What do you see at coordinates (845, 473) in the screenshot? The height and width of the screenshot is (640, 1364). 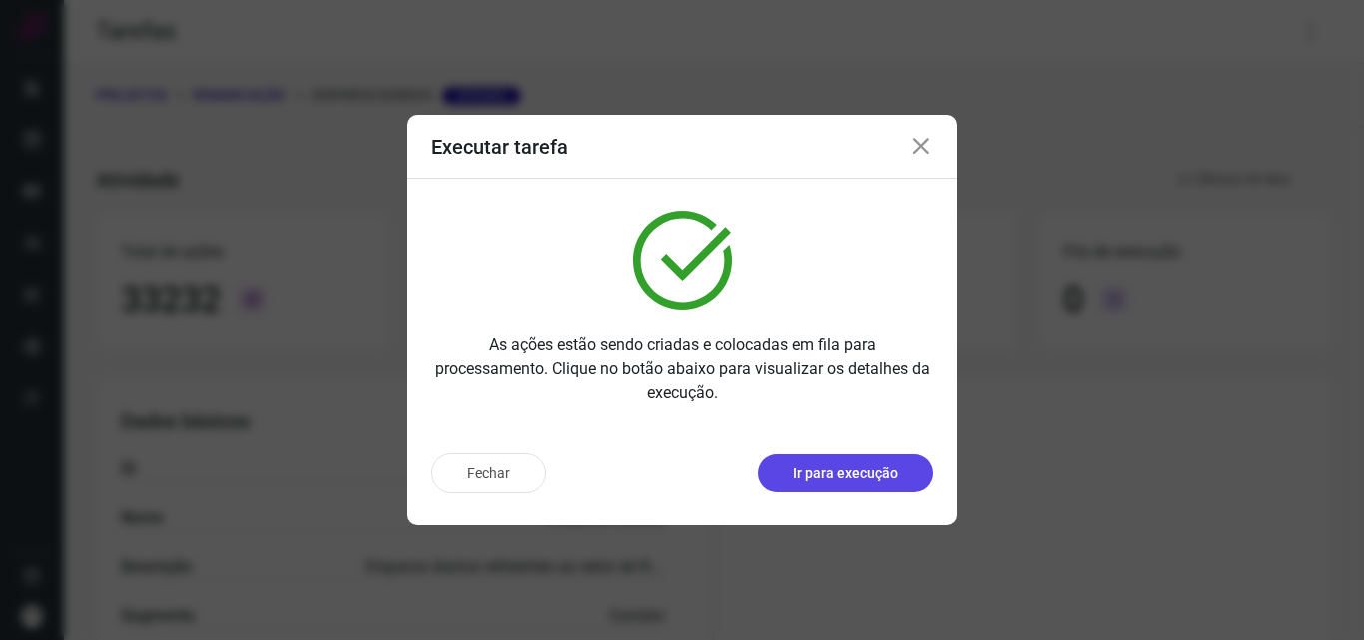 I see `button: Ir para execução` at bounding box center [845, 473].